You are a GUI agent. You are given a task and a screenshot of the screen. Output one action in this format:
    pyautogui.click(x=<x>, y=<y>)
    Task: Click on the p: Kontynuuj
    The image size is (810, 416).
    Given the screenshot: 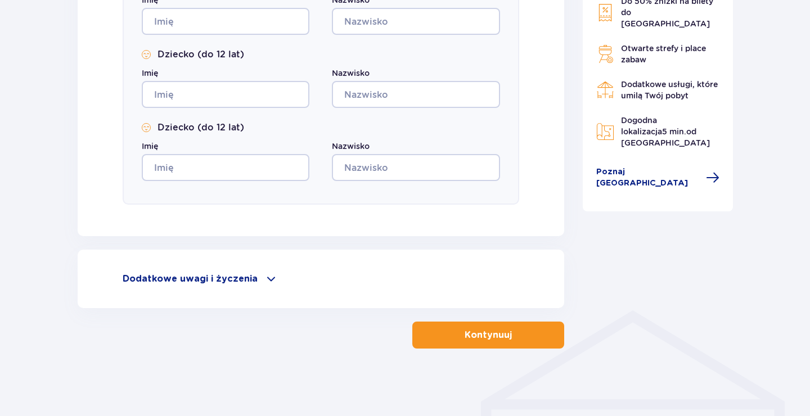 What is the action you would take?
    pyautogui.click(x=489, y=335)
    